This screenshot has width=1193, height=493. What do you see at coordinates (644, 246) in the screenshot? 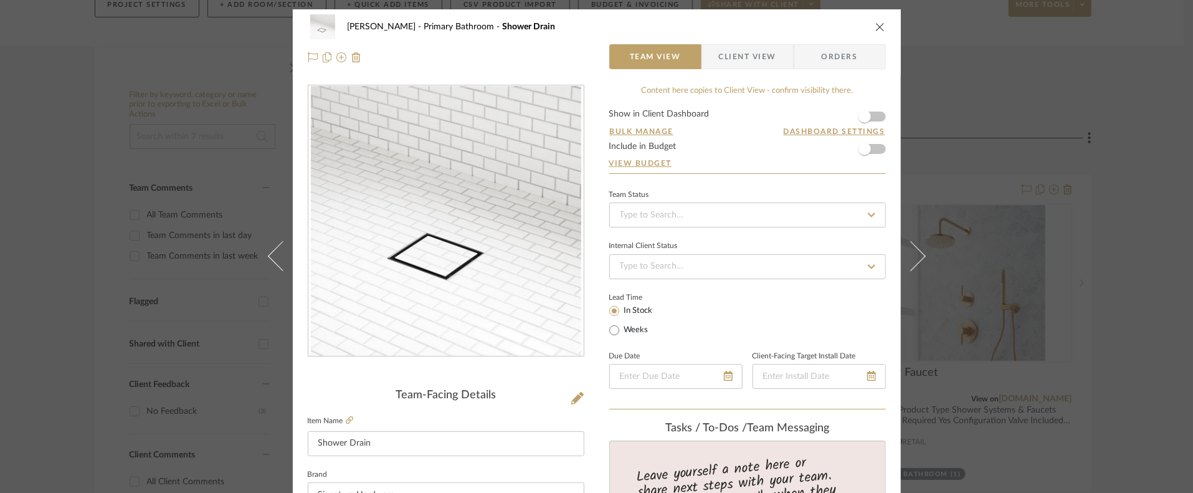
I see `div: Internal Client Status` at bounding box center [644, 246].